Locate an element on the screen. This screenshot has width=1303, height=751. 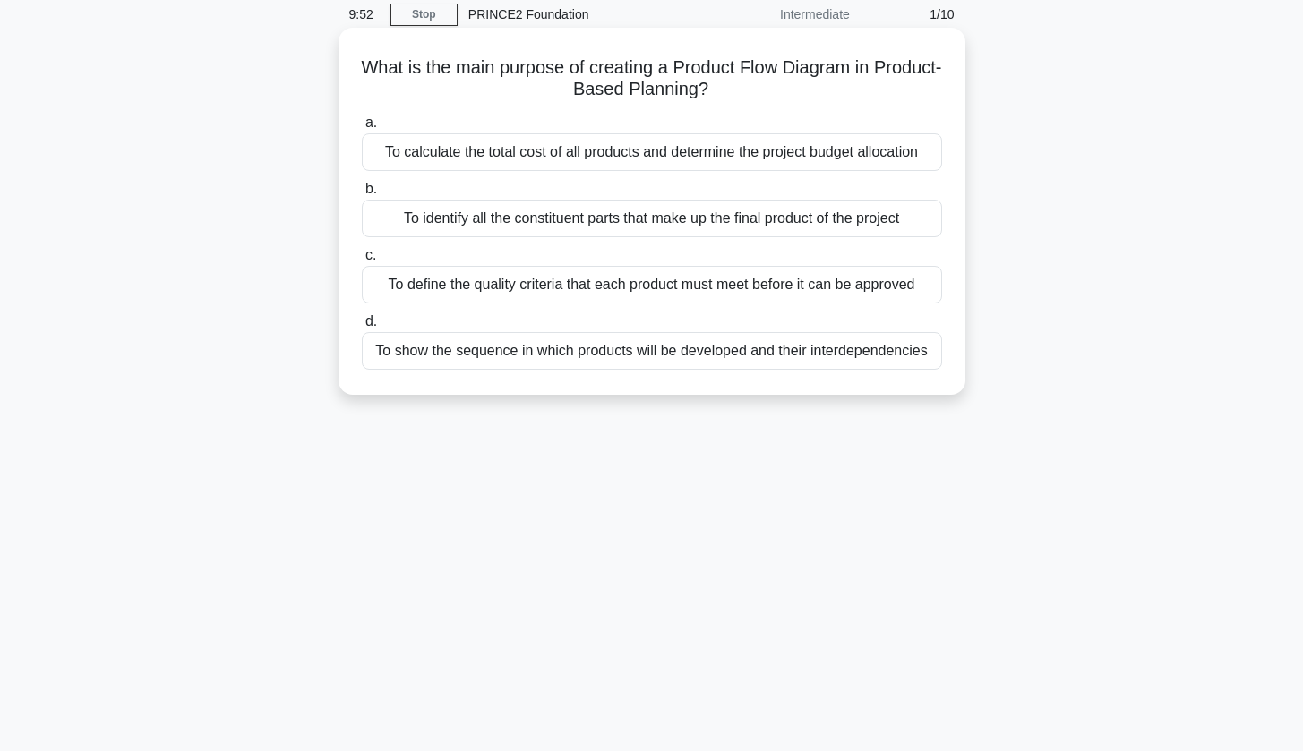
span: c. is located at coordinates (371, 254).